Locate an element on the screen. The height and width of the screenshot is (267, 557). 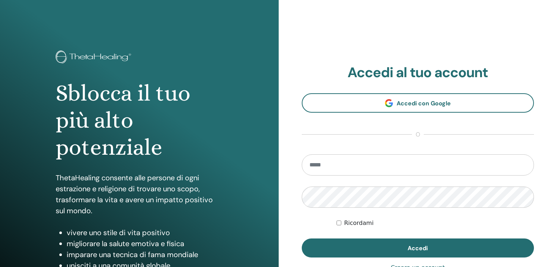
li: imparare una tecnica di fama mondiale is located at coordinates (145, 255).